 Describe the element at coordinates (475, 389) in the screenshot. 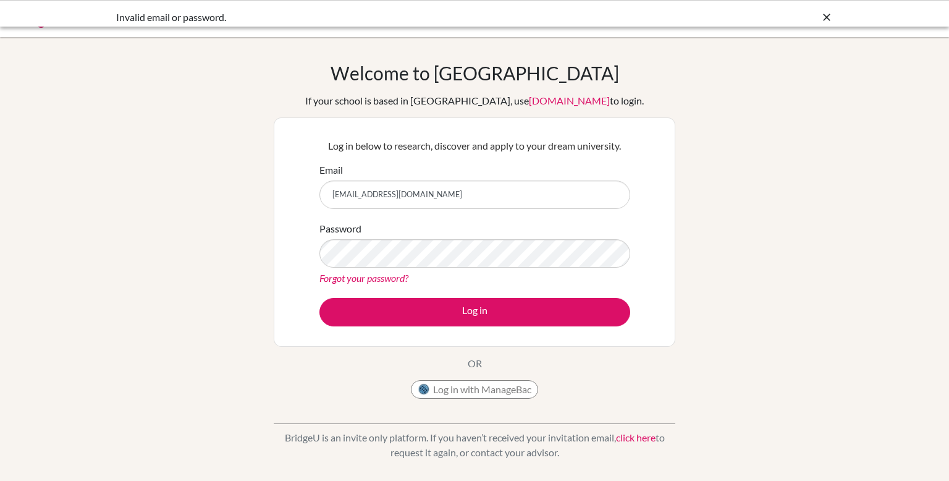

I see `button: Log in with ManageBac` at that location.